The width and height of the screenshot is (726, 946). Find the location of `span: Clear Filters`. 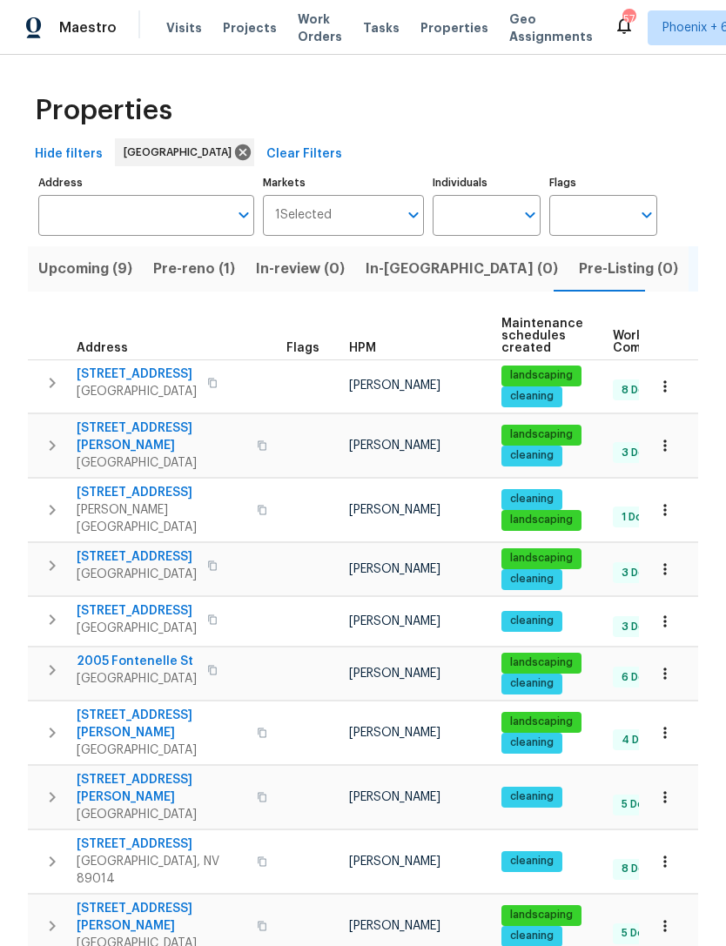

span: Clear Filters is located at coordinates (304, 154).